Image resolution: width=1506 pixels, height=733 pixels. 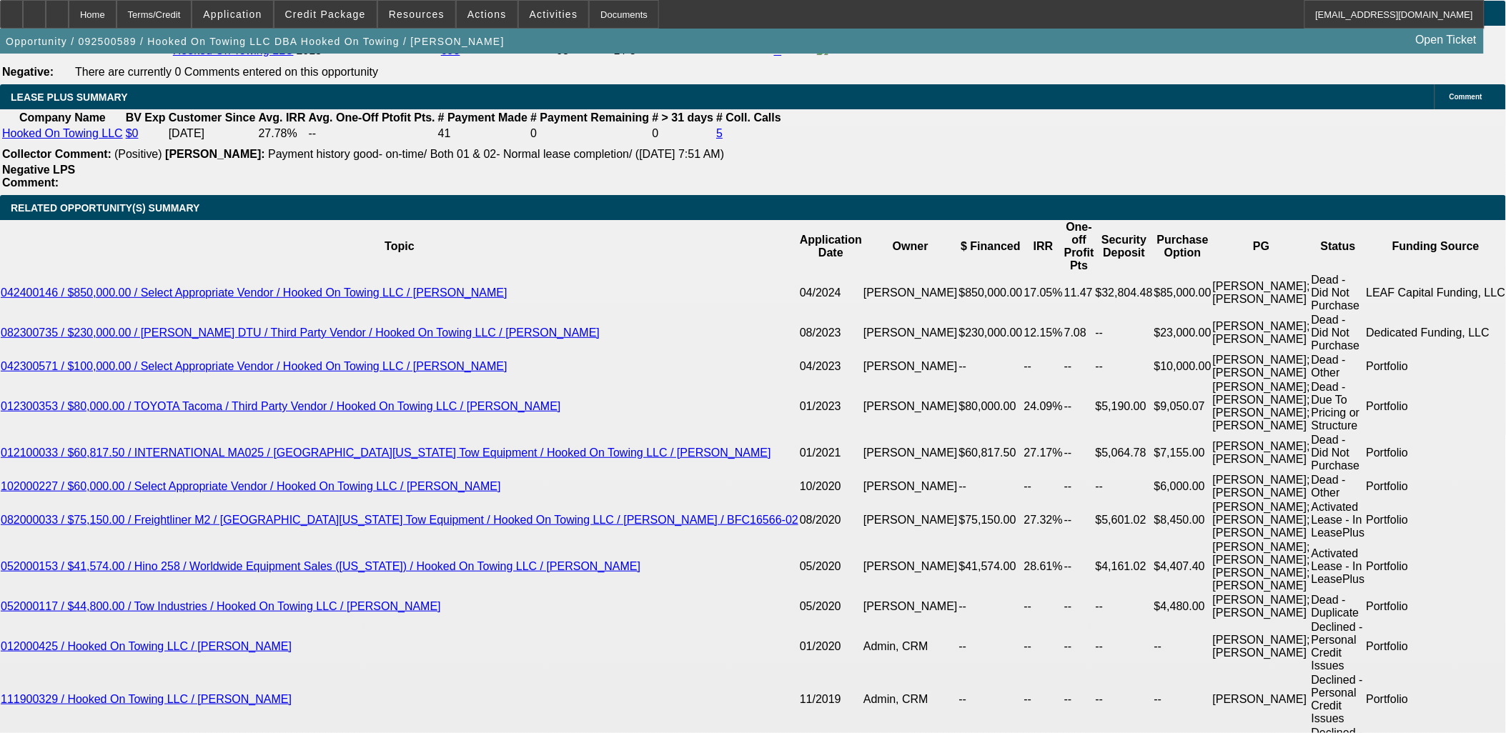 What do you see at coordinates (1044, 333) in the screenshot?
I see `td: 12.15%` at bounding box center [1044, 333].